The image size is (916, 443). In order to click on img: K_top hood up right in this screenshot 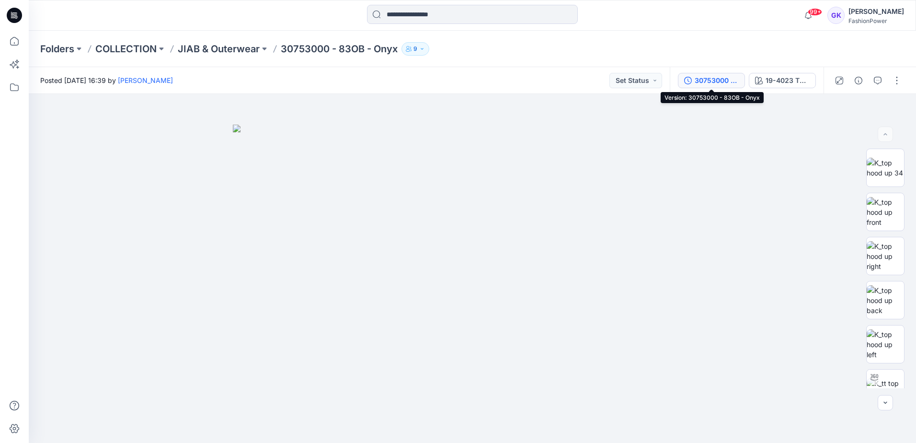, I will do `click(885, 256)`.